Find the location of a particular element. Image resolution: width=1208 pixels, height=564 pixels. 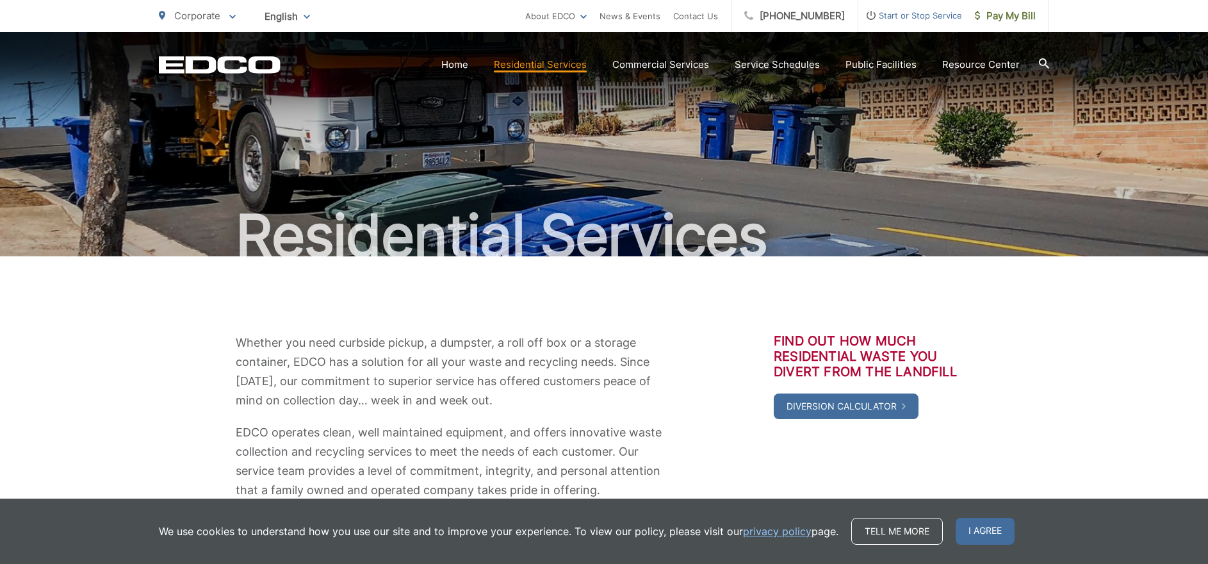

a: Home is located at coordinates (455, 65).